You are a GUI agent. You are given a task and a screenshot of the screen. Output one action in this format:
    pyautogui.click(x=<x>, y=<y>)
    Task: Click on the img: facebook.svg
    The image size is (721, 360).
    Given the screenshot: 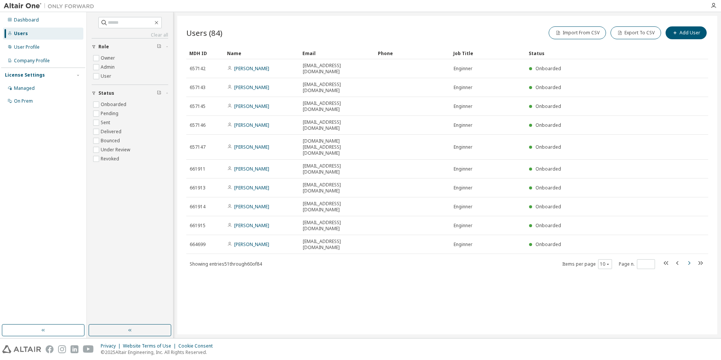 What is the action you would take?
    pyautogui.click(x=49, y=349)
    